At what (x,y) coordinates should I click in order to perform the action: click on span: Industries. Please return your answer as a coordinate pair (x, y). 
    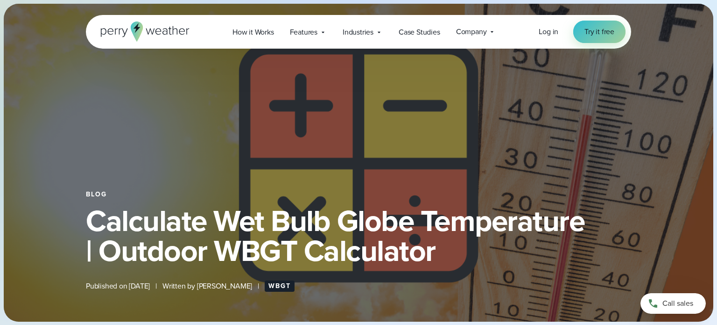
    Looking at the image, I should click on (358, 32).